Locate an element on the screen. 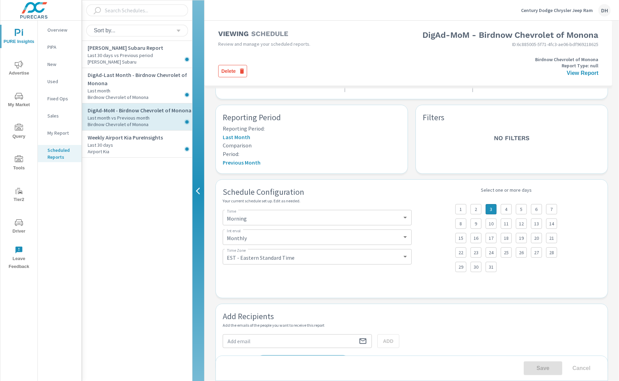  p: Previous month is located at coordinates (312, 163).